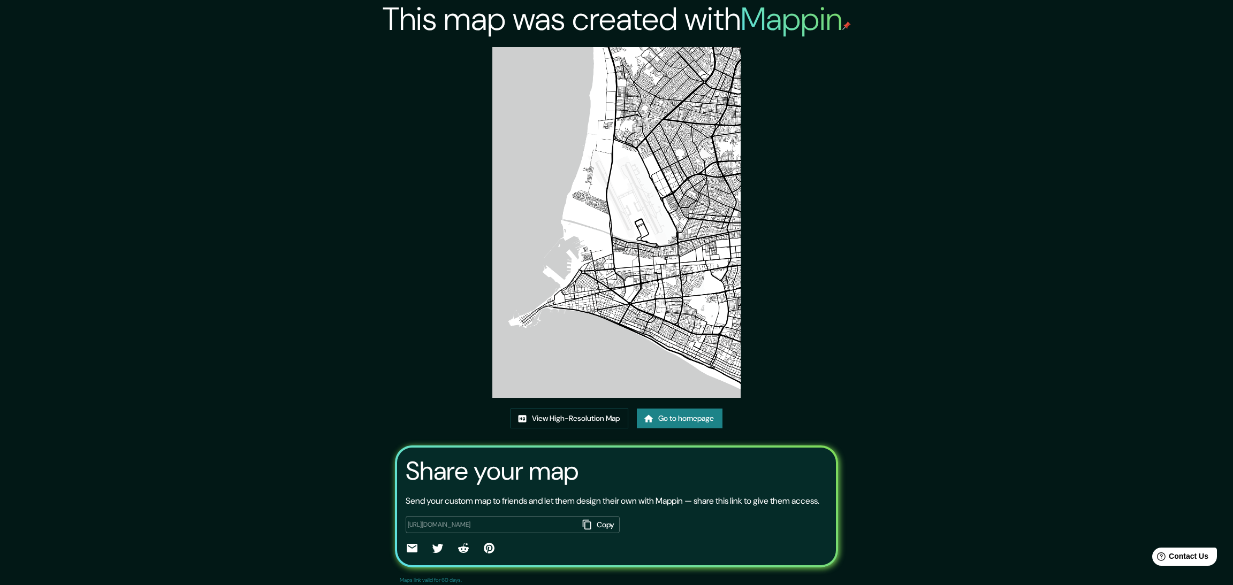 This screenshot has height=585, width=1233. I want to click on a: Go to homepage, so click(680, 418).